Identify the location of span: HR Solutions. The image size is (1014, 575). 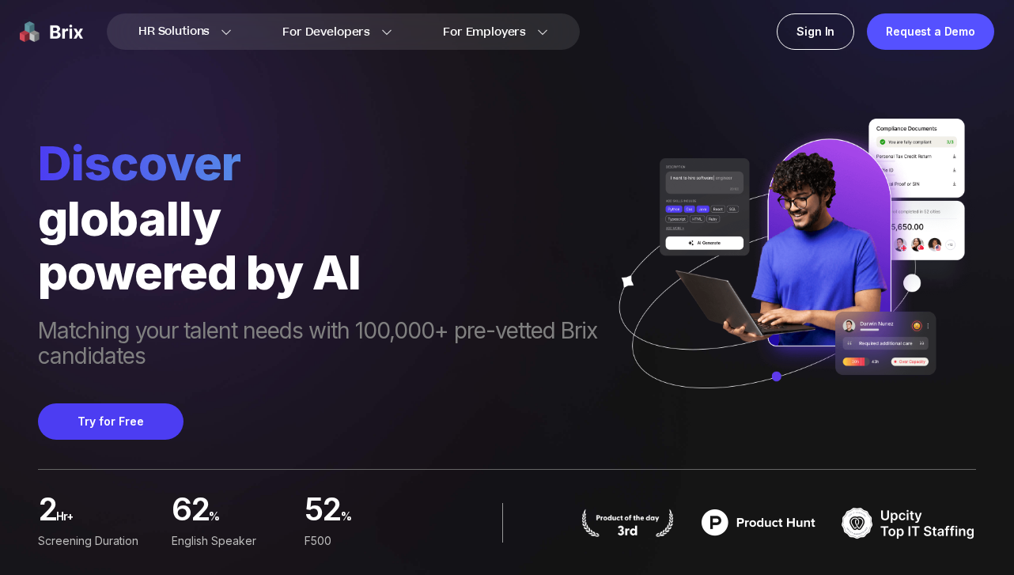
(174, 32).